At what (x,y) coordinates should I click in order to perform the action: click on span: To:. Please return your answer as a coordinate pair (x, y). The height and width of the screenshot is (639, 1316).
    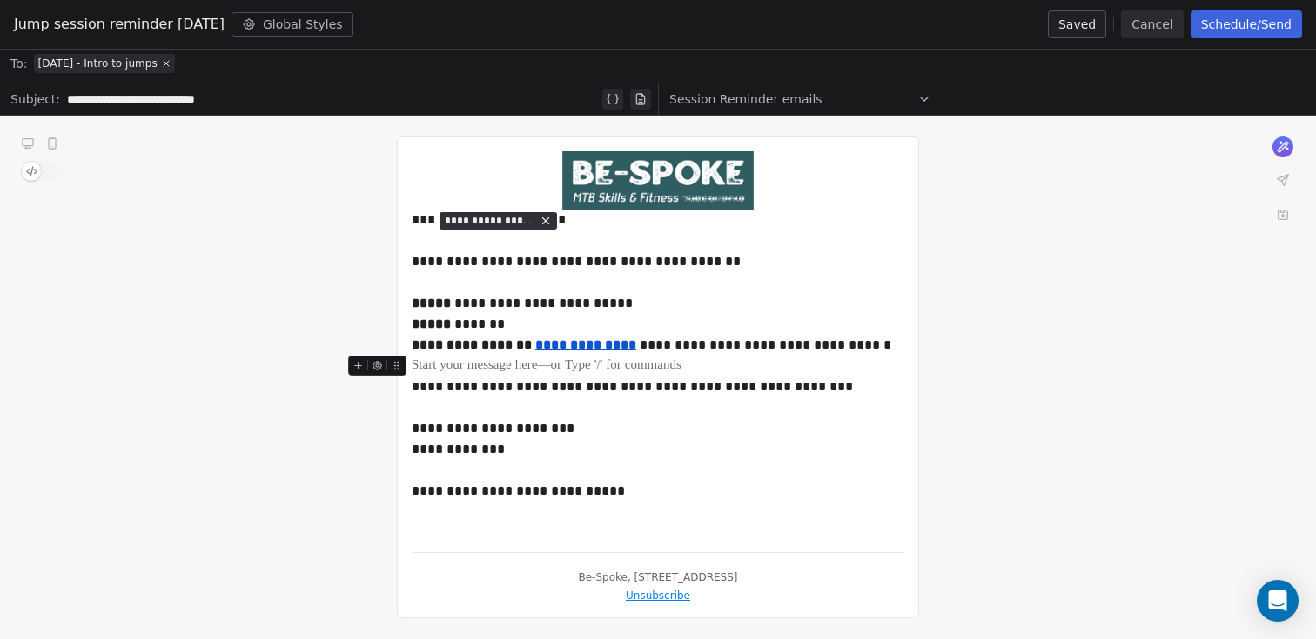
    Looking at the image, I should click on (18, 64).